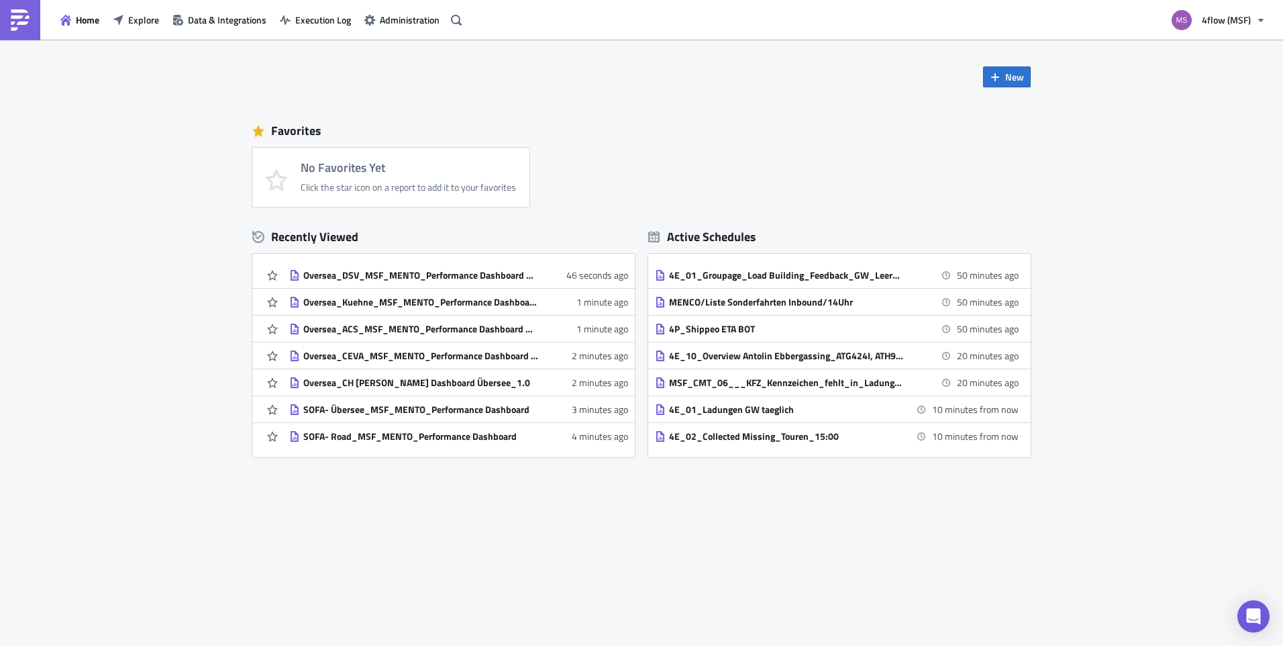 The width and height of the screenshot is (1283, 646). What do you see at coordinates (315, 19) in the screenshot?
I see `button: Execution Log` at bounding box center [315, 19].